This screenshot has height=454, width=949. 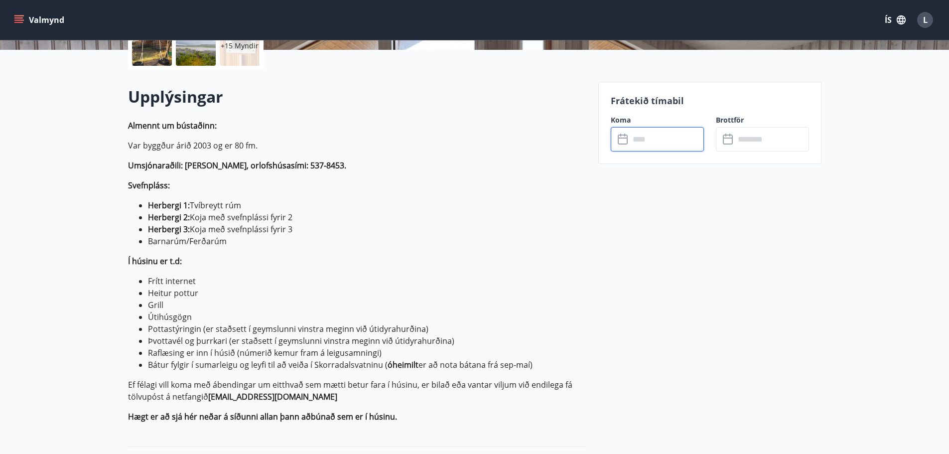 What do you see at coordinates (367, 293) in the screenshot?
I see `li: Heitur pottur` at bounding box center [367, 293].